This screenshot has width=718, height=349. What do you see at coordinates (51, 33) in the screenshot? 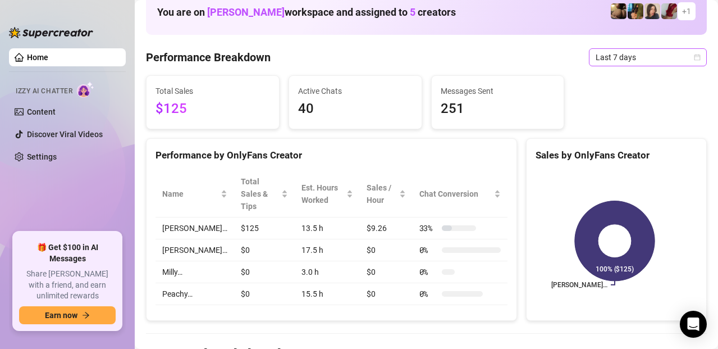
I see `img: logo-BBDzfeDw.svg` at bounding box center [51, 33].